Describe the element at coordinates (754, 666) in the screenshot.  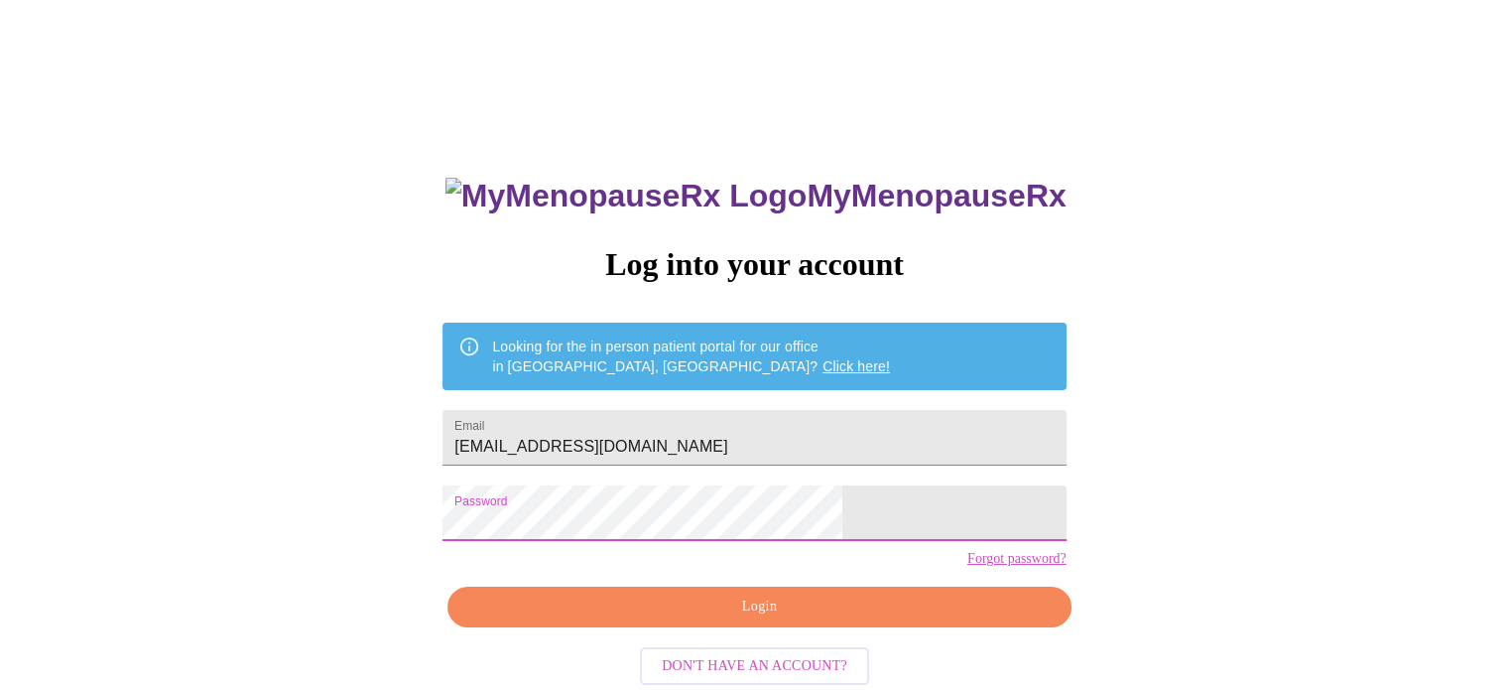
I see `button: Don't have an account?` at that location.